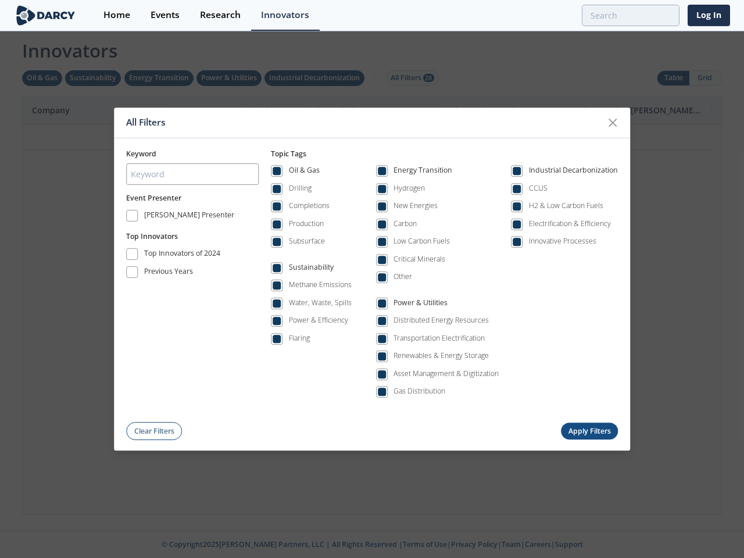 The width and height of the screenshot is (744, 558). What do you see at coordinates (304, 173) in the screenshot?
I see `div: Oil & Gas` at bounding box center [304, 173].